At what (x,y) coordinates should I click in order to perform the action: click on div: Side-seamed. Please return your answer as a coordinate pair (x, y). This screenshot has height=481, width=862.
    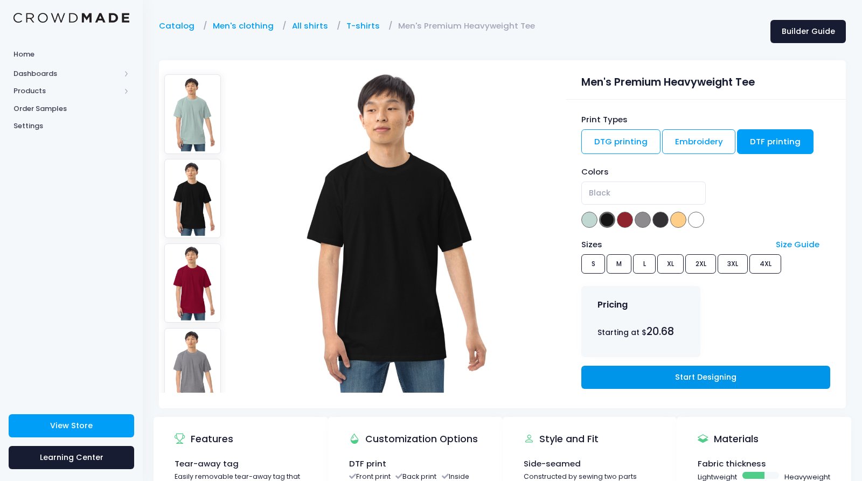
    Looking at the image, I should click on (590, 464).